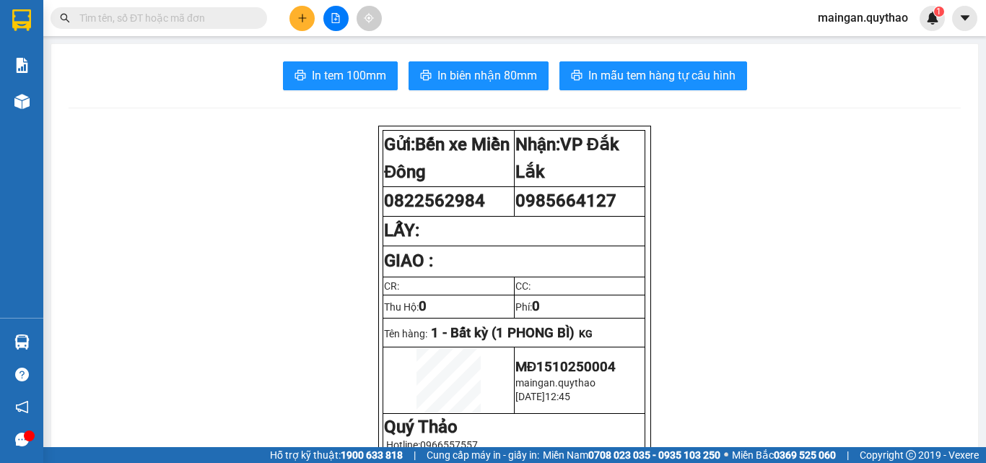 This screenshot has height=463, width=986. Describe the element at coordinates (911, 455) in the screenshot. I see `span: copyright` at that location.